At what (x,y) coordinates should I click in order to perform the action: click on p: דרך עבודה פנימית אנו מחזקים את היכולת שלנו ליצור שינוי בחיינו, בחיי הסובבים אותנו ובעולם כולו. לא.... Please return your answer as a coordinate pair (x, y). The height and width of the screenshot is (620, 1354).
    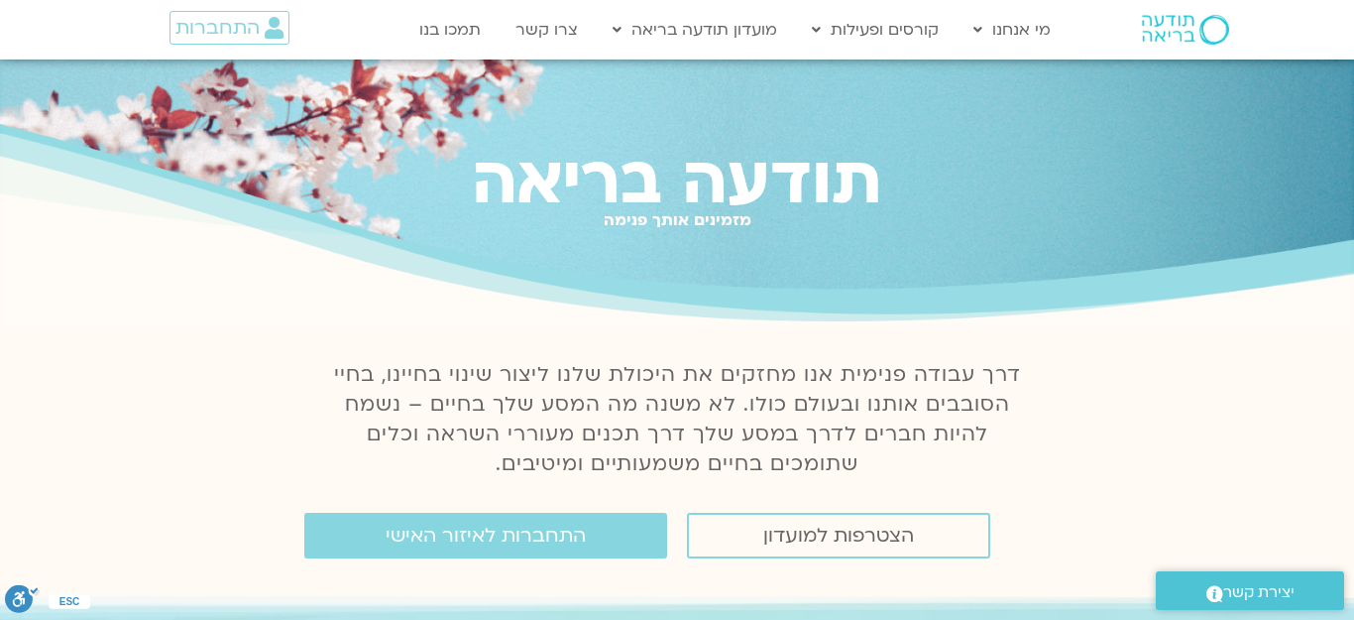
    Looking at the image, I should click on (677, 419).